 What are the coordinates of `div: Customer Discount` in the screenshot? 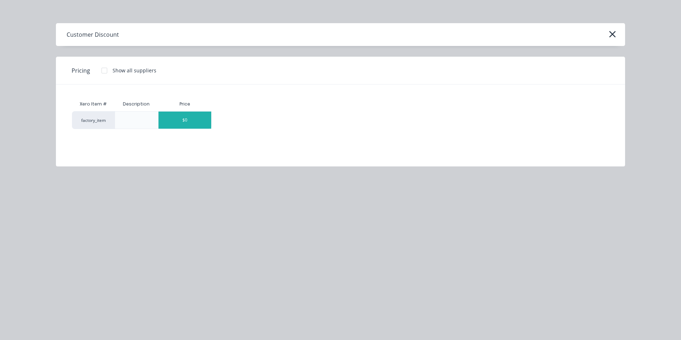 It's located at (93, 35).